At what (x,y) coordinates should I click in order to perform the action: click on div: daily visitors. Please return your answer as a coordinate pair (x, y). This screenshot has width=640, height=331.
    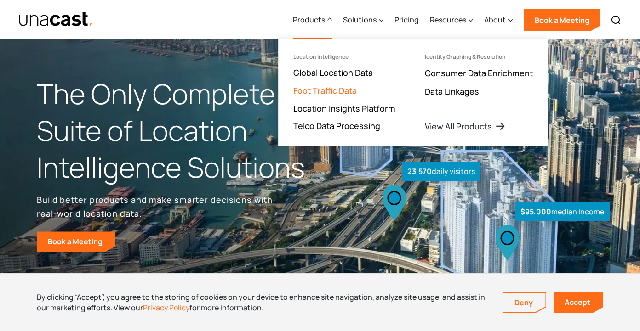
    Looking at the image, I should click on (441, 171).